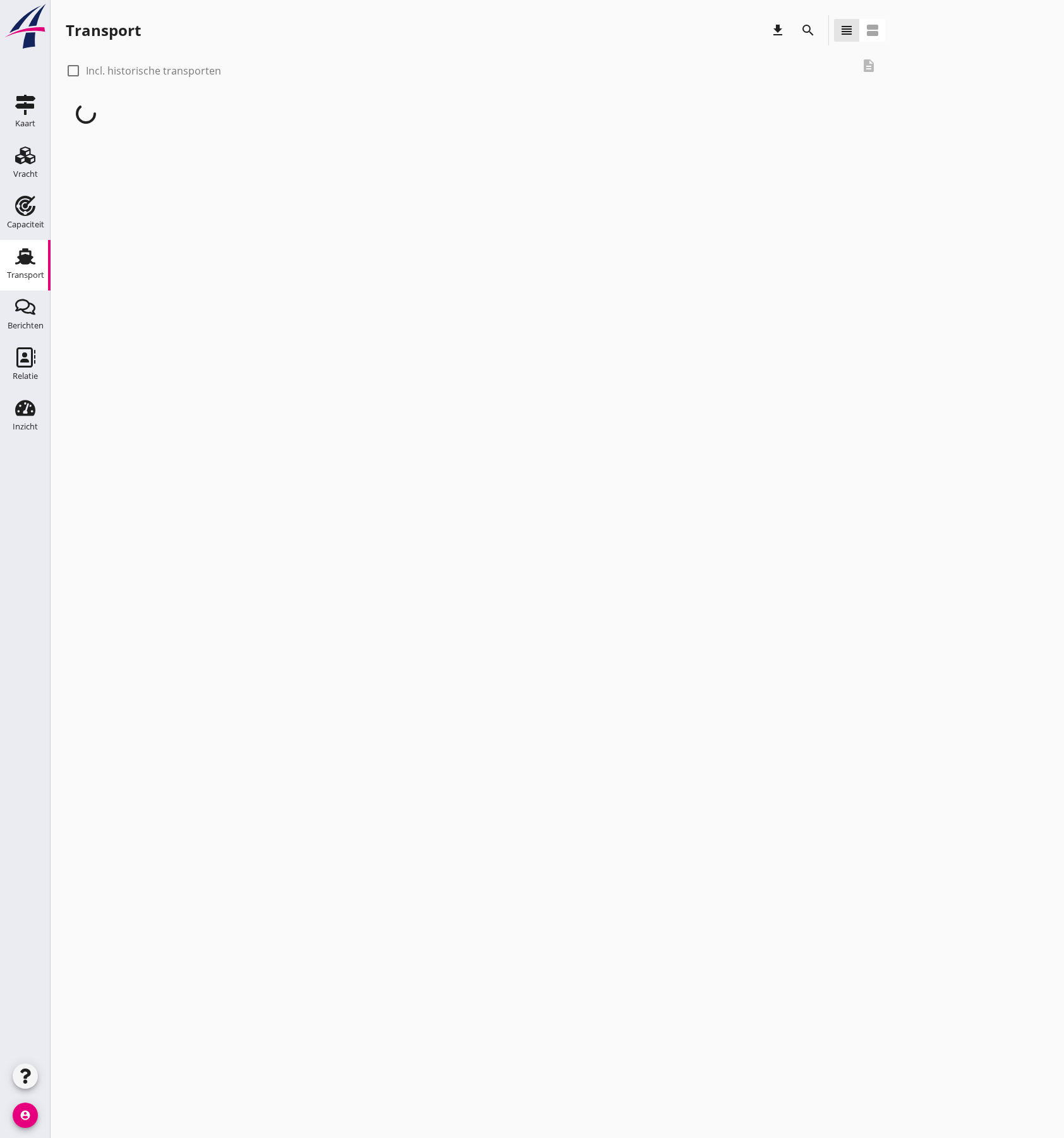 Image resolution: width=1064 pixels, height=1138 pixels. I want to click on i: view_agenda, so click(873, 30).